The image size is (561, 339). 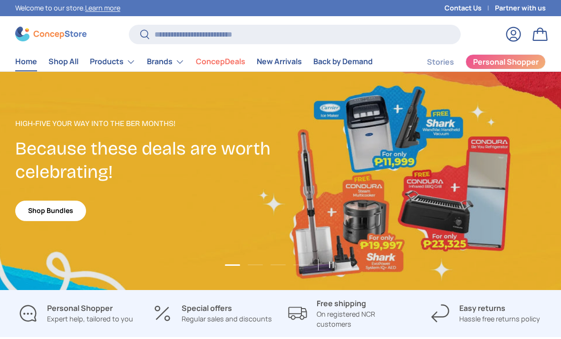 I want to click on p: Regular sales and discounts, so click(x=227, y=319).